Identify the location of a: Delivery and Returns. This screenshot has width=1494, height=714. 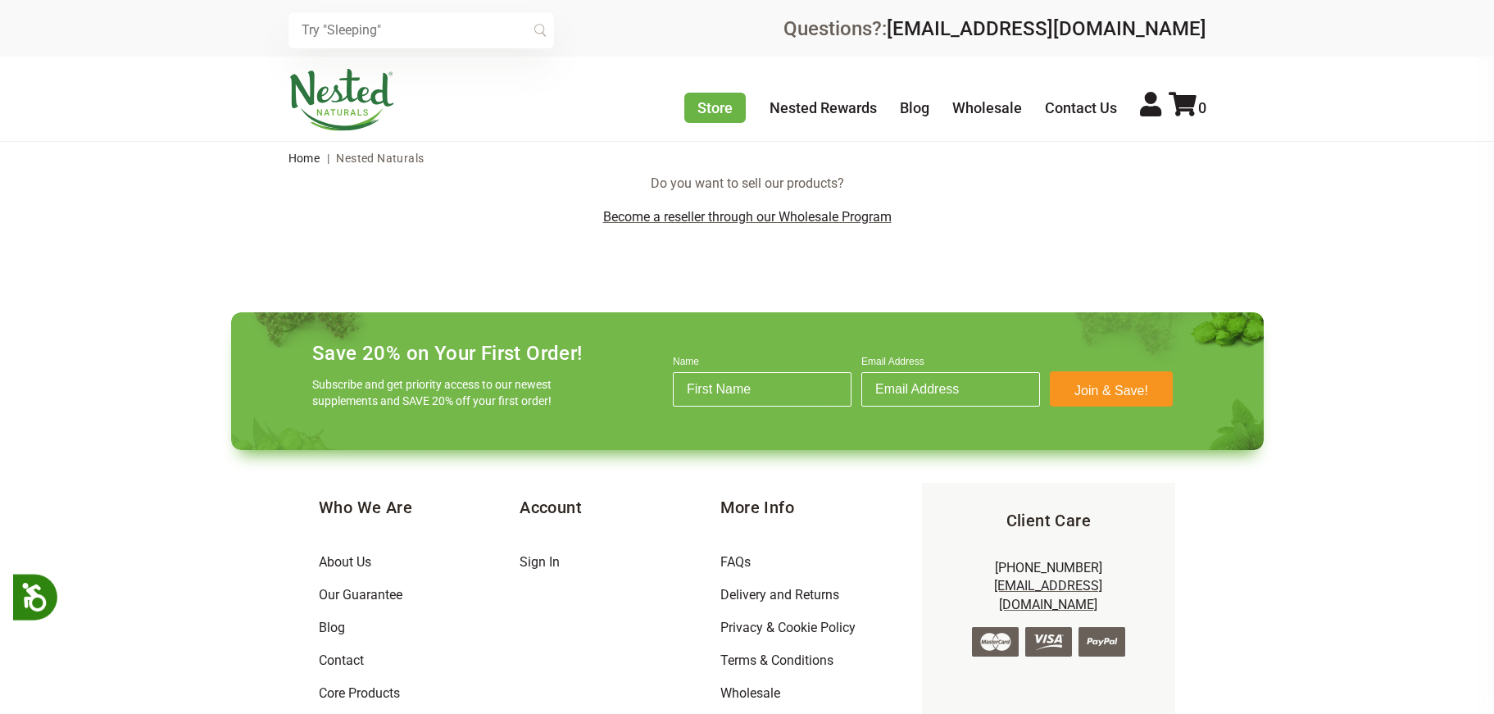
(779, 594).